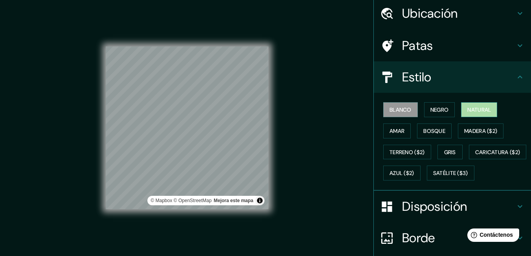 This screenshot has width=531, height=256. What do you see at coordinates (400, 110) in the screenshot?
I see `button: Blanco` at bounding box center [400, 110].